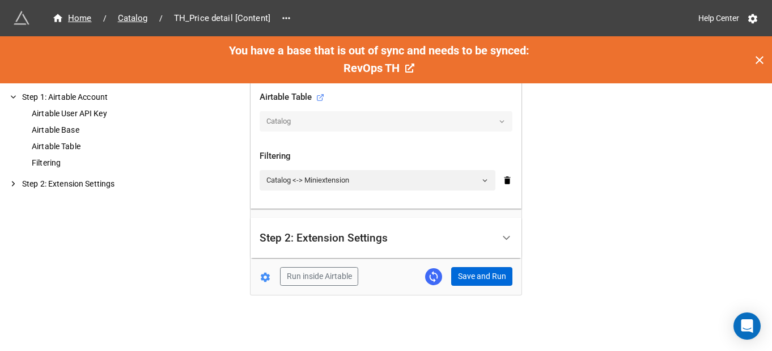  What do you see at coordinates (719, 18) in the screenshot?
I see `a: Help Center` at bounding box center [719, 18].